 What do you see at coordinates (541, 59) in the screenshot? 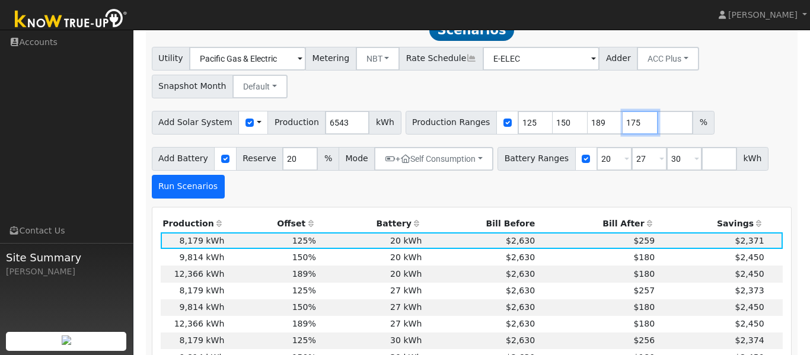
I see `input: Select a Rate Schedule` at bounding box center [541, 59].